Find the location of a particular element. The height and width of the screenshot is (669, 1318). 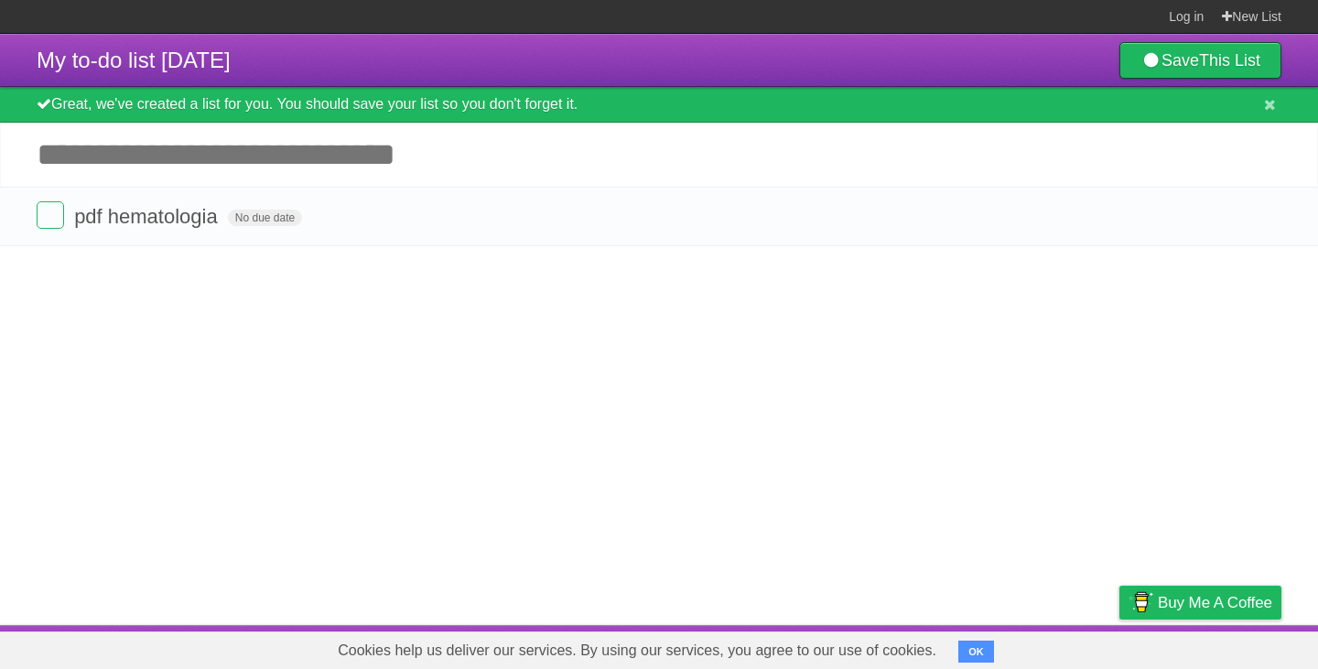

img: Buy me a coffee is located at coordinates (1141, 602).